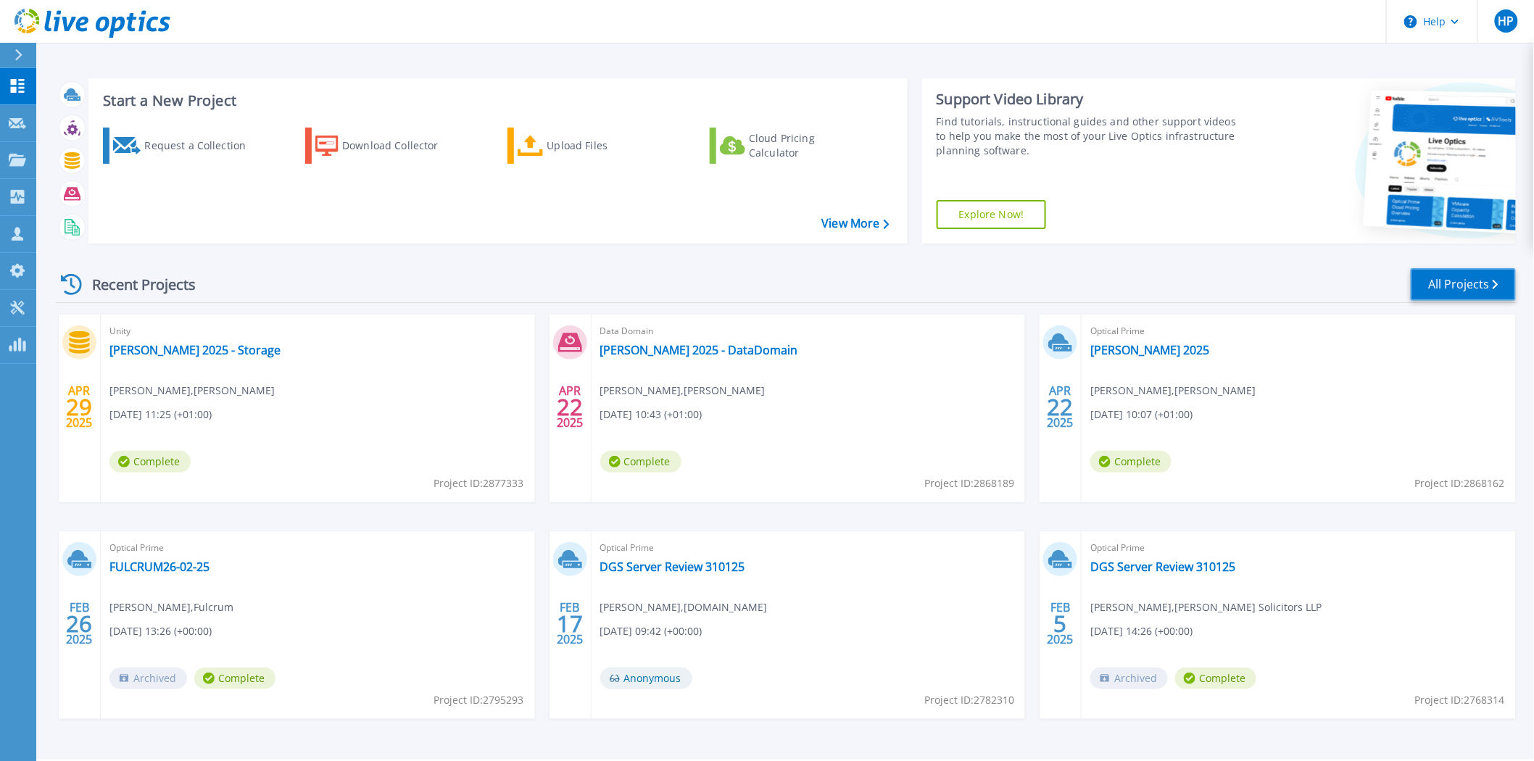 The width and height of the screenshot is (1534, 761). Describe the element at coordinates (570, 624) in the screenshot. I see `span: 17` at that location.